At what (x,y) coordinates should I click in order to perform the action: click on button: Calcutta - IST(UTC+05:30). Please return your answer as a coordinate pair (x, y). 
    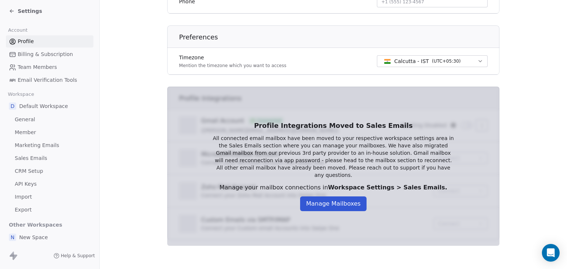
    Looking at the image, I should click on (432, 61).